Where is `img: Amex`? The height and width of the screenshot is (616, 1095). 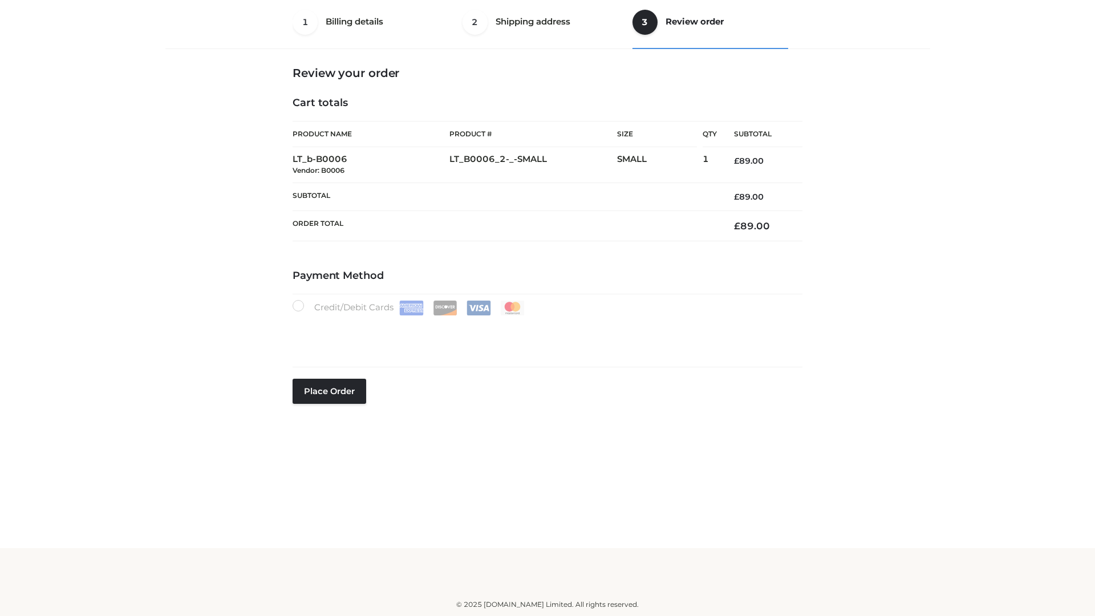
img: Amex is located at coordinates (411, 308).